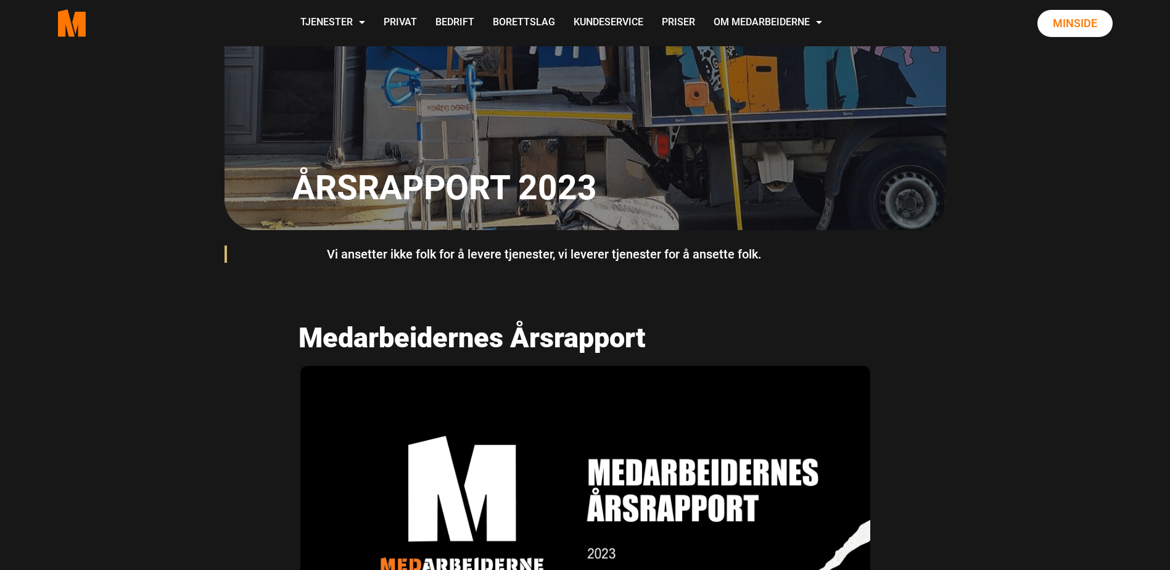  What do you see at coordinates (768, 23) in the screenshot?
I see `a: Om Medarbeiderne` at bounding box center [768, 23].